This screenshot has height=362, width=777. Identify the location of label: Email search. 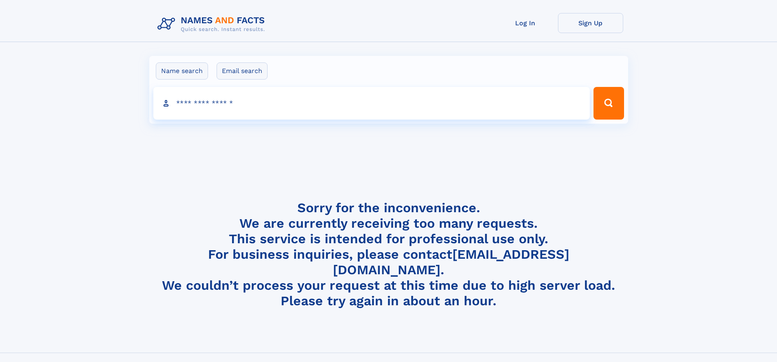
(242, 71).